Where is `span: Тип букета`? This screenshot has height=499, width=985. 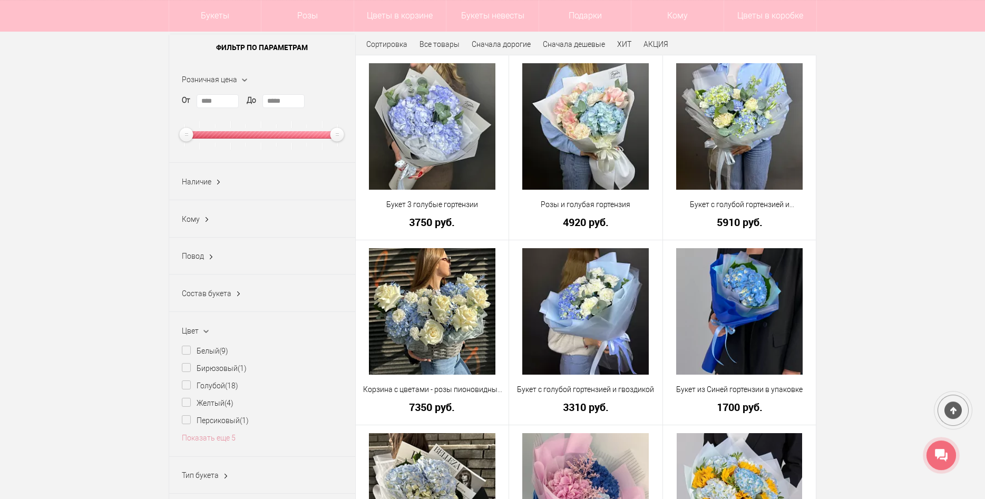
span: Тип букета is located at coordinates (200, 475).